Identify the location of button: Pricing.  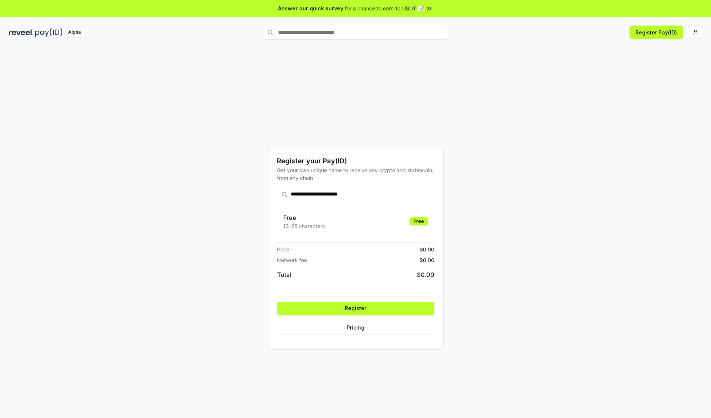
(355, 328).